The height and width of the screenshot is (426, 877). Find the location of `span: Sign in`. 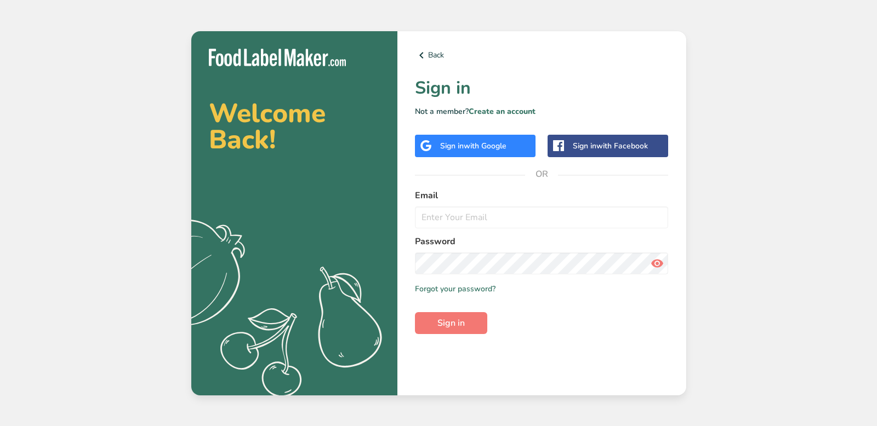

span: Sign in is located at coordinates (451, 323).